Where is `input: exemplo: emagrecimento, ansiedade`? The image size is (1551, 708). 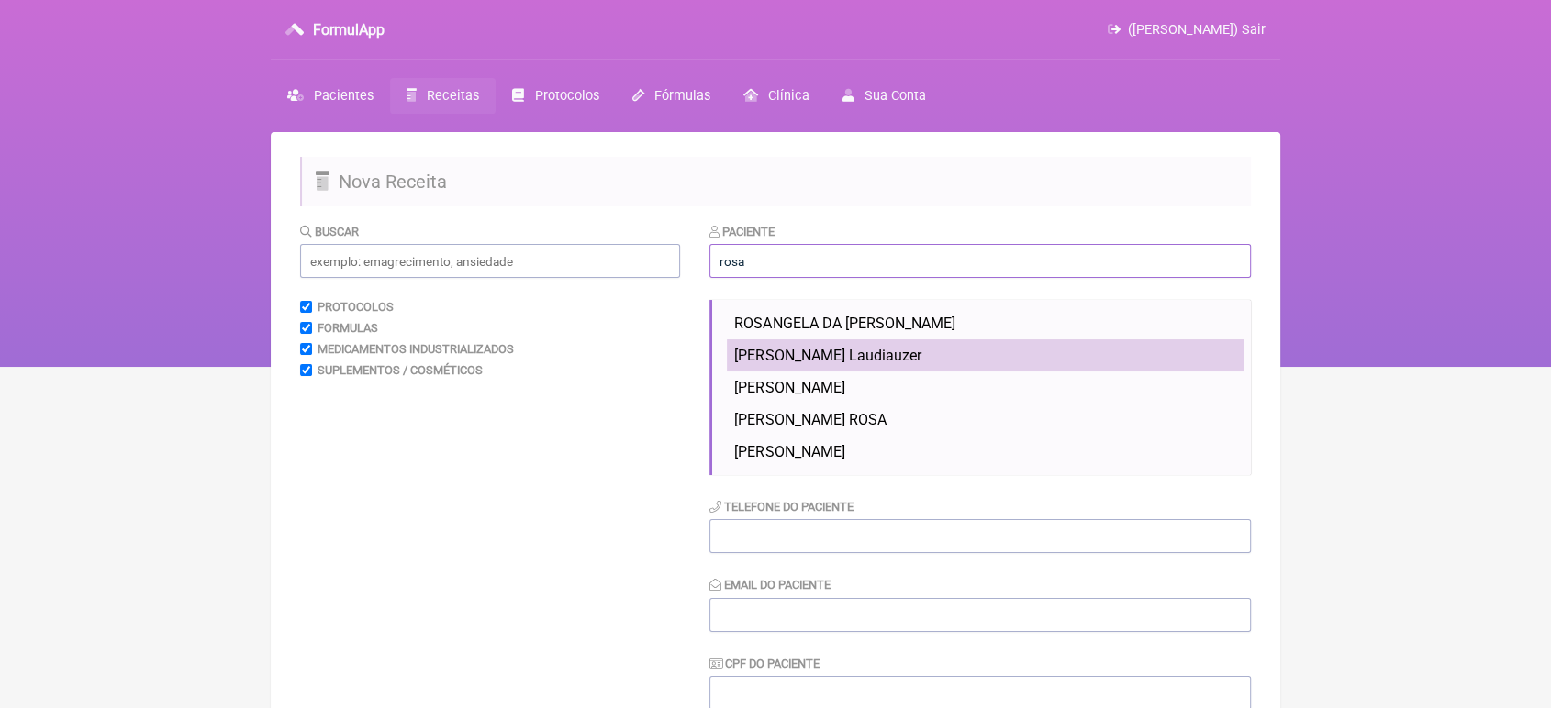
input: exemplo: emagrecimento, ansiedade is located at coordinates (490, 261).